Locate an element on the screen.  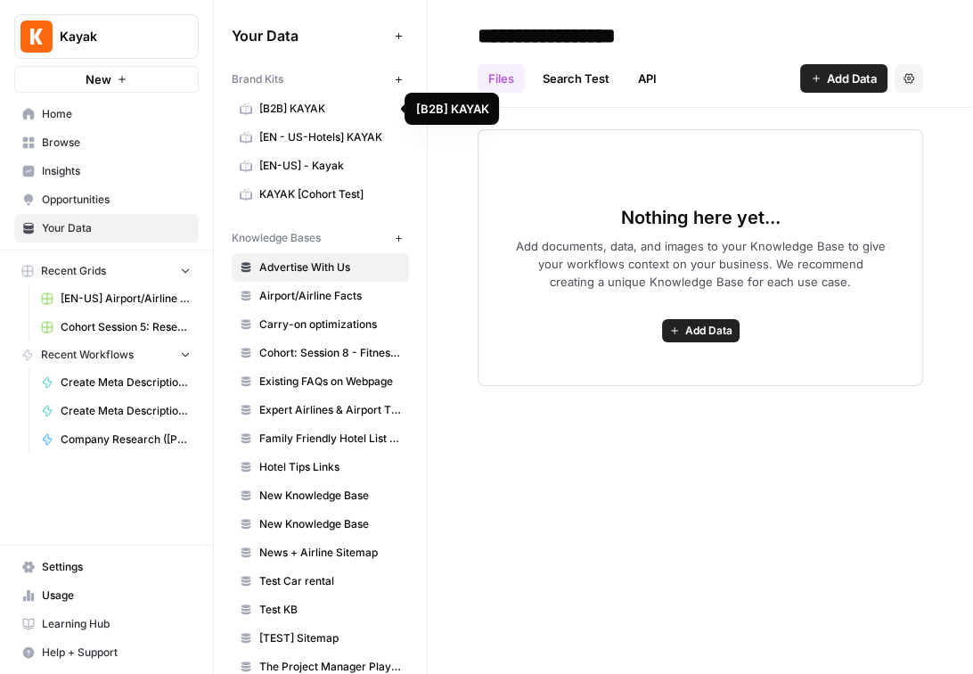
a: Existing FAQs on Webpage is located at coordinates (320, 381).